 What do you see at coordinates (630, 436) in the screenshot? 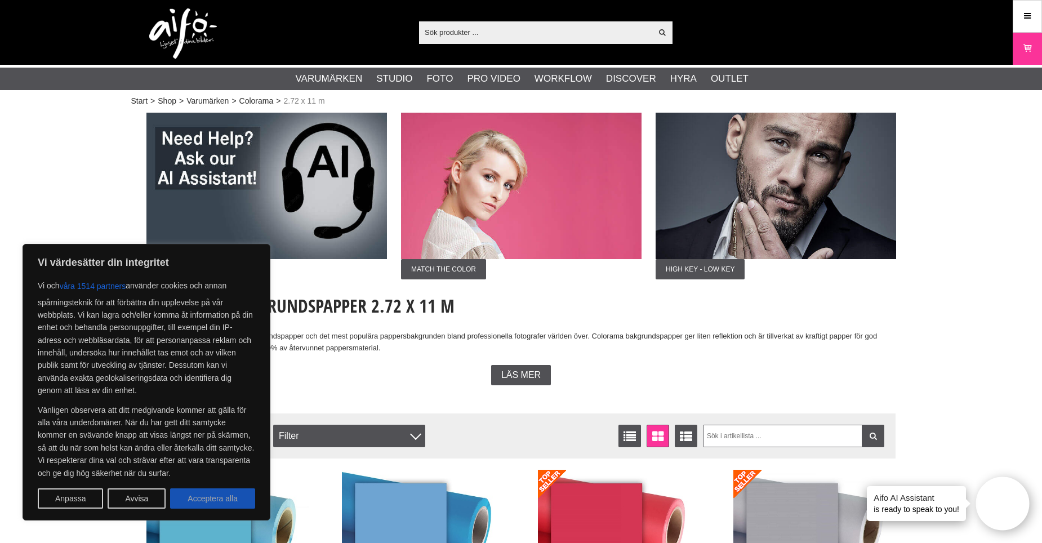
I see `a: Listvisning` at bounding box center [630, 436].